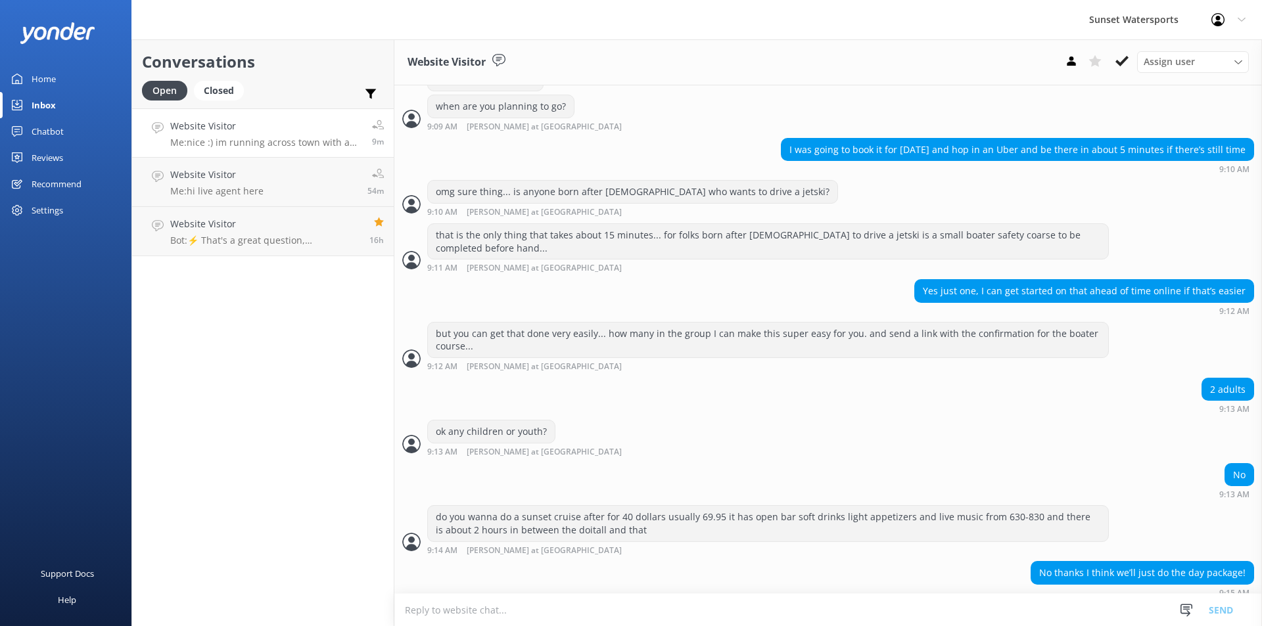 This screenshot has height=626, width=1262. What do you see at coordinates (442, 551) in the screenshot?
I see `strong: 9:14 AM` at bounding box center [442, 551].